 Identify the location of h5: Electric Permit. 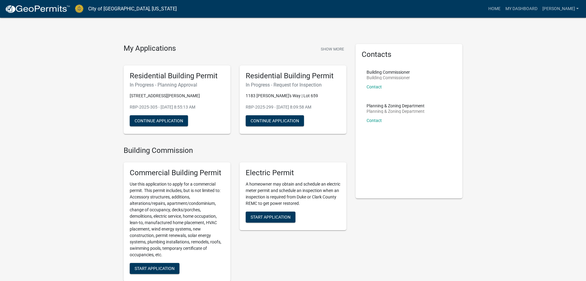
(293, 173).